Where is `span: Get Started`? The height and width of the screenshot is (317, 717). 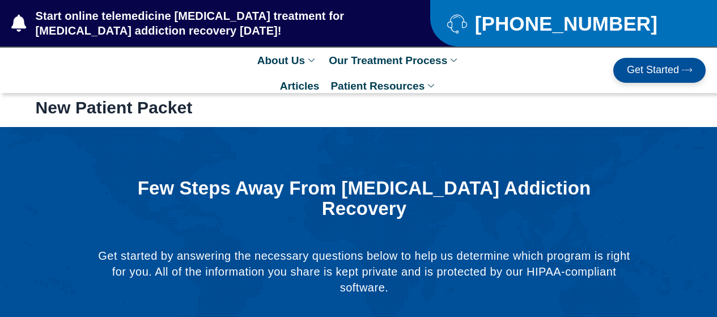 span: Get Started is located at coordinates (653, 70).